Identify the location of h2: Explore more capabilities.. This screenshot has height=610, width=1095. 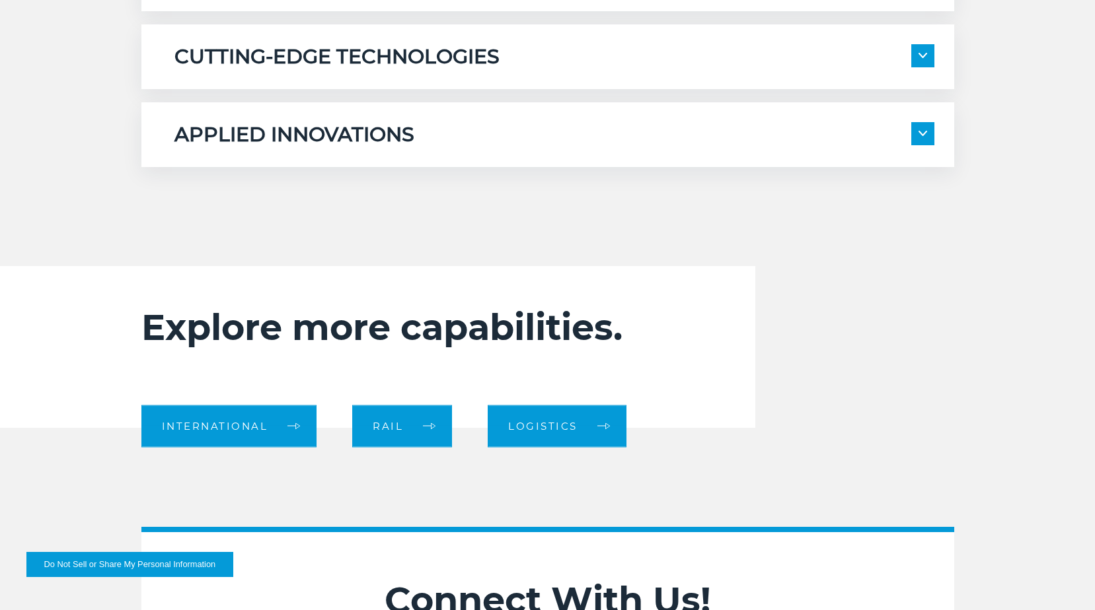
(388, 328).